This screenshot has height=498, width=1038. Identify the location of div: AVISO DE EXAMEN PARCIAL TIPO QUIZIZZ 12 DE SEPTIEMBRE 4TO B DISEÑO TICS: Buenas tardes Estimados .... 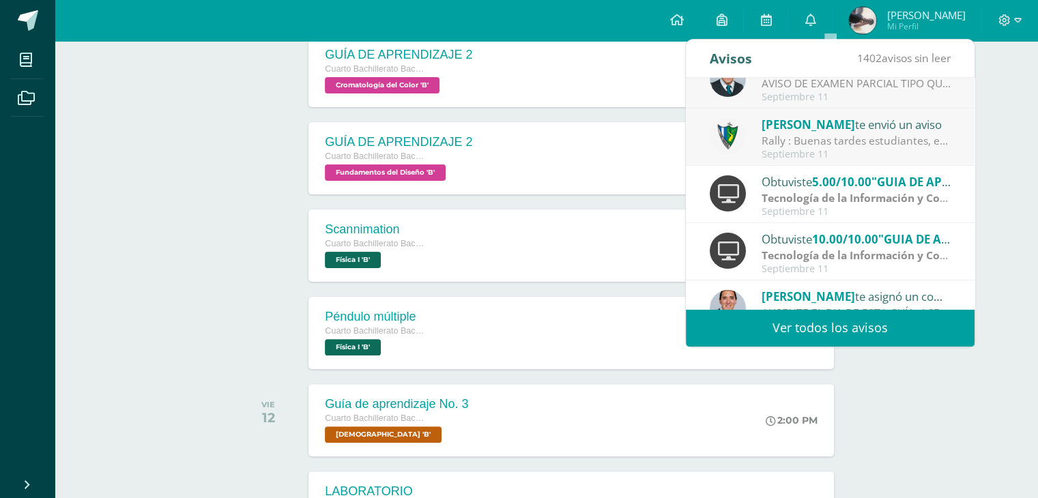
(856, 83).